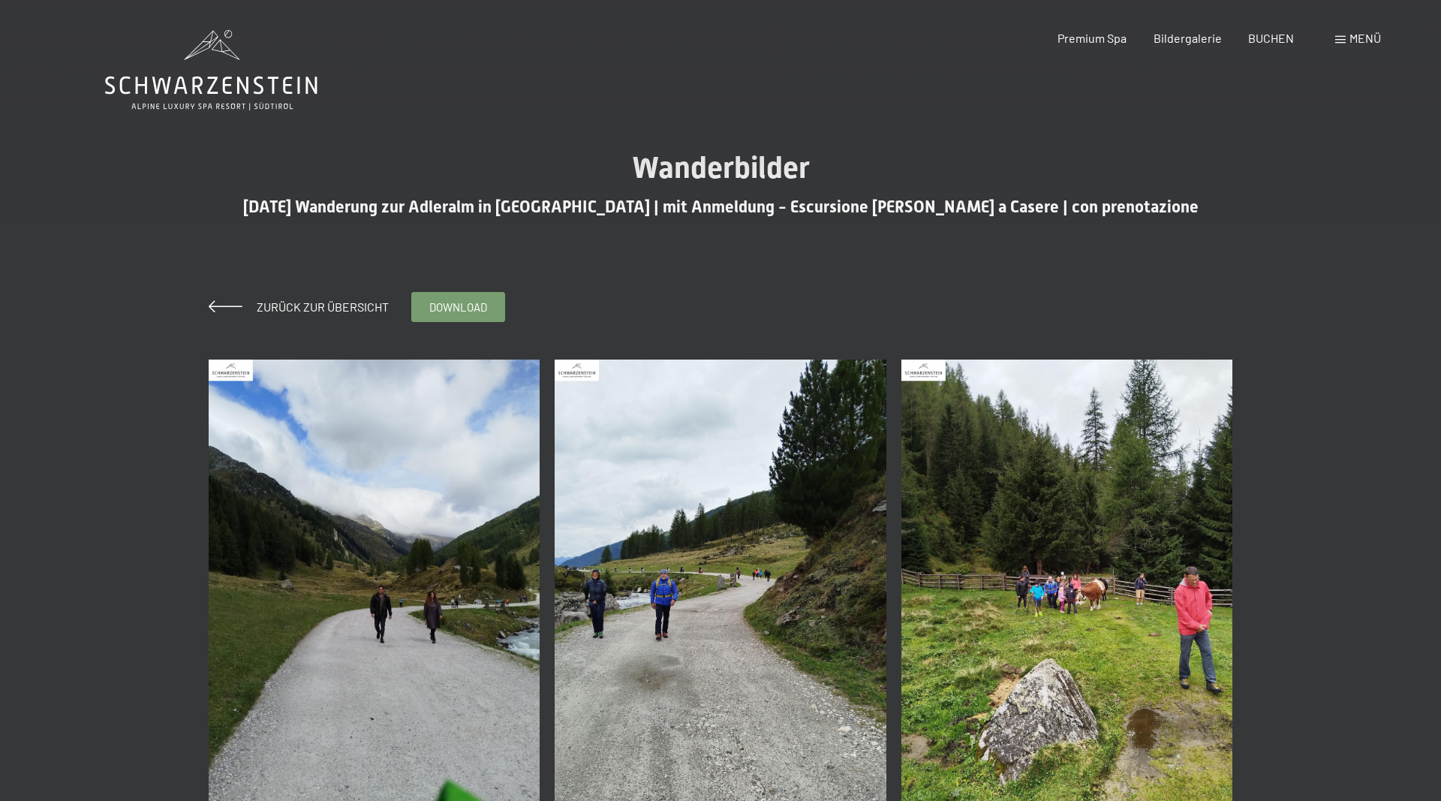 The height and width of the screenshot is (801, 1441). What do you see at coordinates (1187, 38) in the screenshot?
I see `a: Bildergalerie` at bounding box center [1187, 38].